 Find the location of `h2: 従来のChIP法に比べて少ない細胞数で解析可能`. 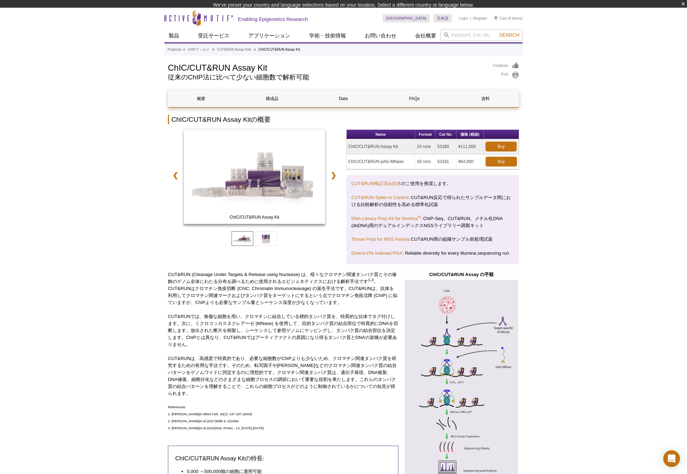

h2: 従来のChIP法に比べて少ない細胞数で解析可能 is located at coordinates (327, 77).